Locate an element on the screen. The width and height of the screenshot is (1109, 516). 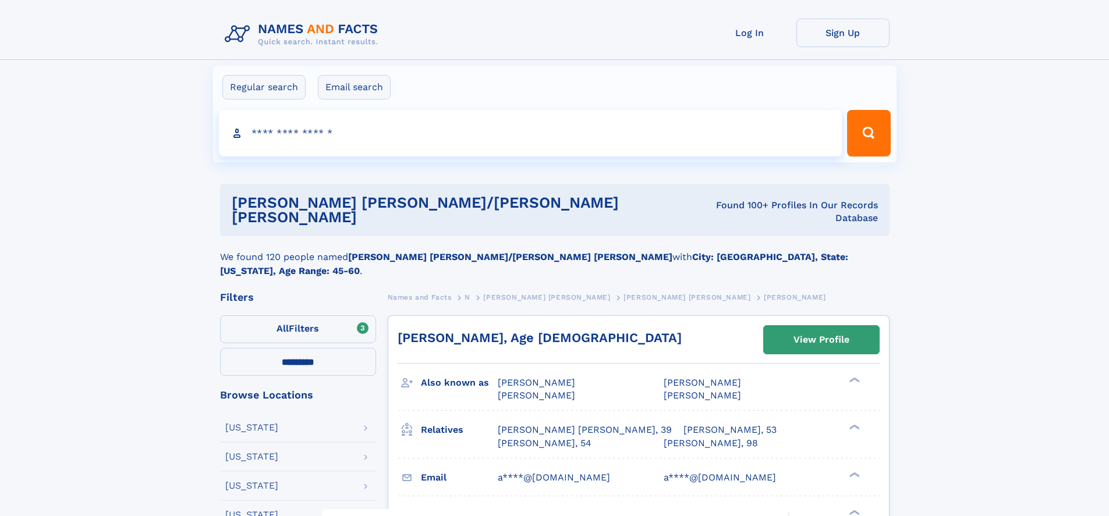
label: Regular search is located at coordinates (264, 87).